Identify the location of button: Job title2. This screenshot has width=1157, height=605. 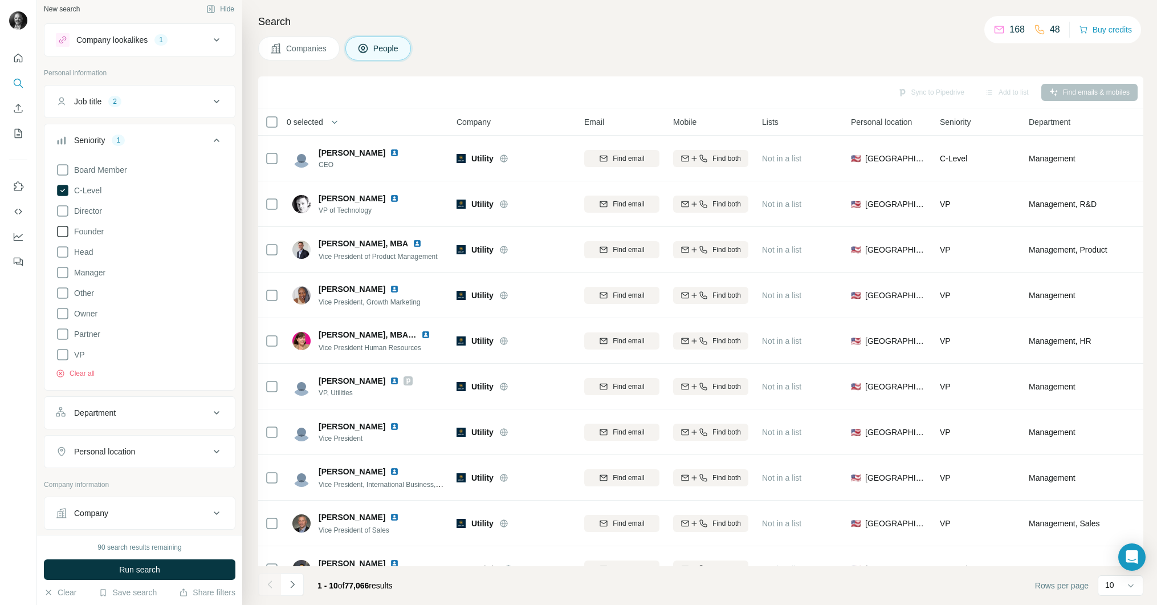
(140, 101).